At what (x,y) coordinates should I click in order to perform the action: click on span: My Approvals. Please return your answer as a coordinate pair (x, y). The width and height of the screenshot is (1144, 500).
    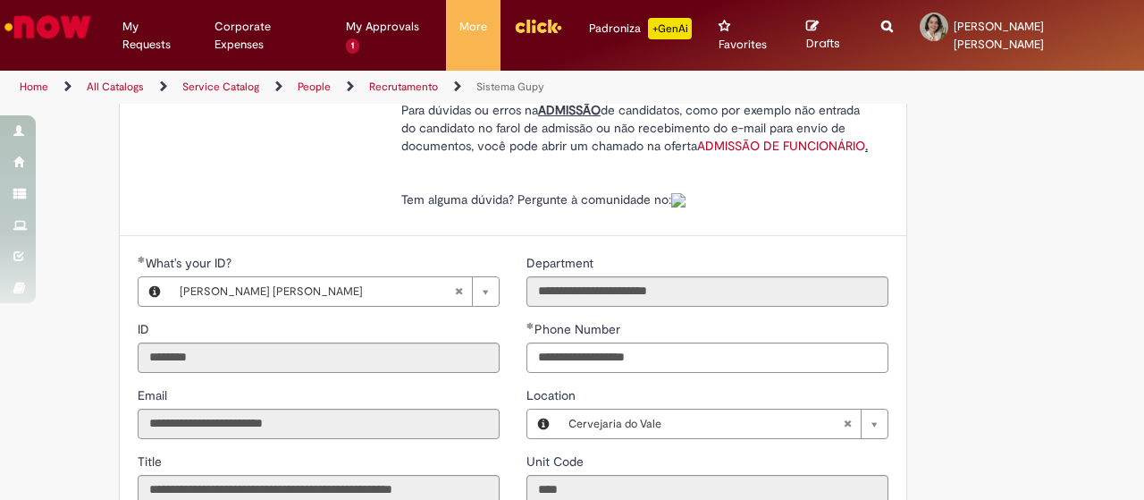
    Looking at the image, I should click on (383, 27).